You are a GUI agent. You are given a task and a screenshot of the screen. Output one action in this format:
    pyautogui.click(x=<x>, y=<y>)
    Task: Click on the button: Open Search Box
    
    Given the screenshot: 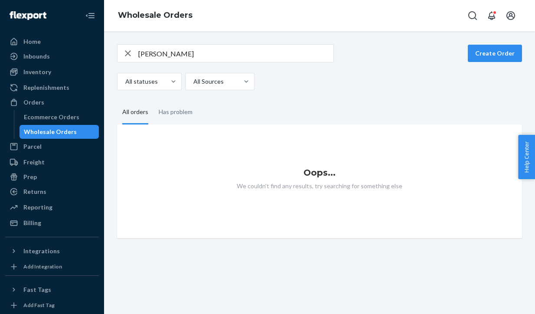 What is the action you would take?
    pyautogui.click(x=473, y=16)
    